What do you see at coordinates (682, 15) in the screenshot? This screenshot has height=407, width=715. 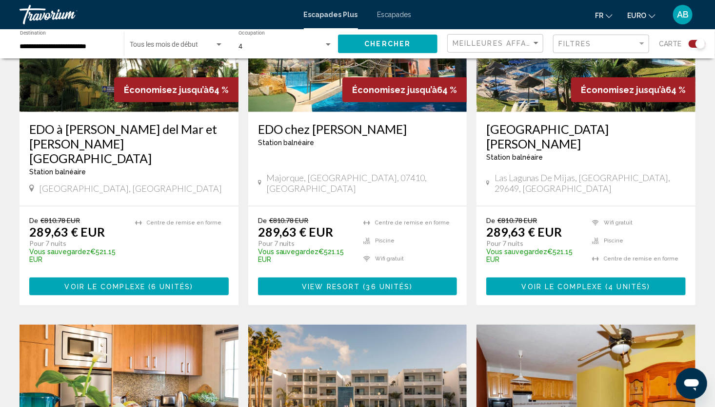 I see `span: AB` at bounding box center [682, 15].